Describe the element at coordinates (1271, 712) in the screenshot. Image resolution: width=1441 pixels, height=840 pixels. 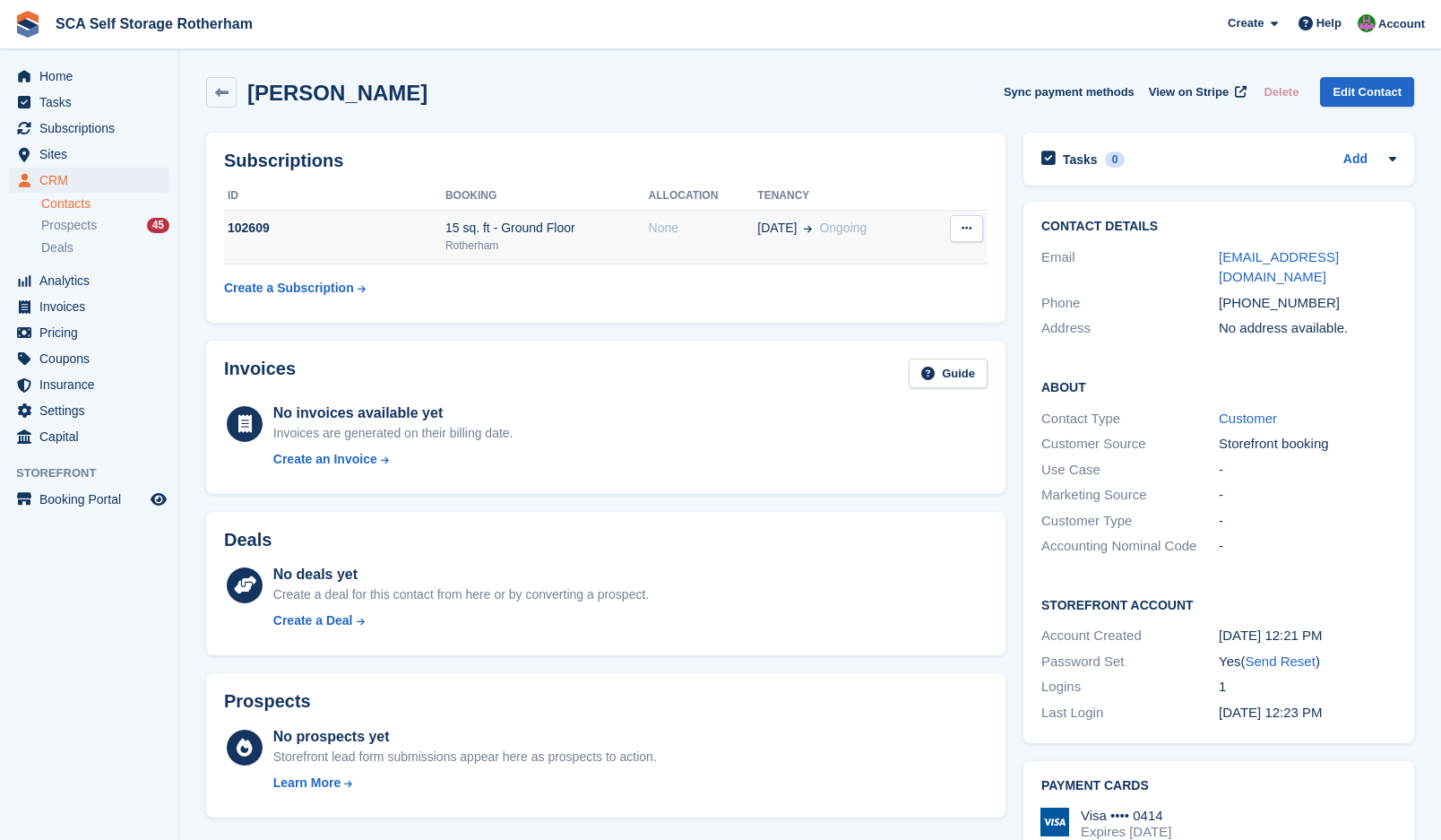
I see `time: 2025-08-20 11:23:36 UTC` at that location.